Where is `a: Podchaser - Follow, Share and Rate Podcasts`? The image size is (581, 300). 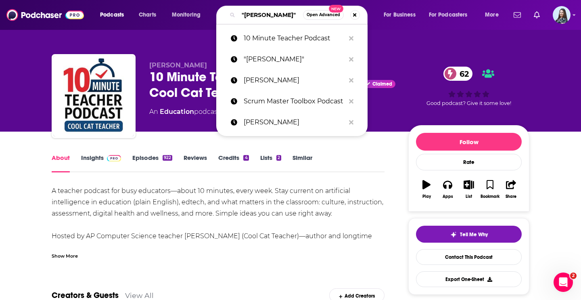
a: Podchaser - Follow, Share and Rate Podcasts is located at coordinates (45, 15).